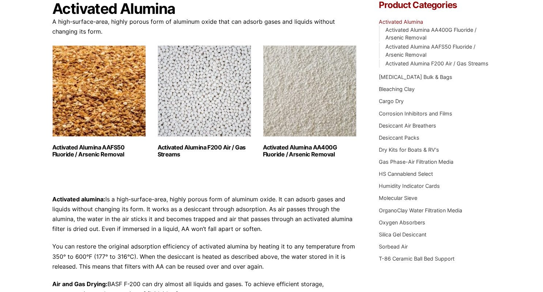 This screenshot has width=543, height=292. What do you see at coordinates (401, 22) in the screenshot?
I see `a: Activated Alumina` at bounding box center [401, 22].